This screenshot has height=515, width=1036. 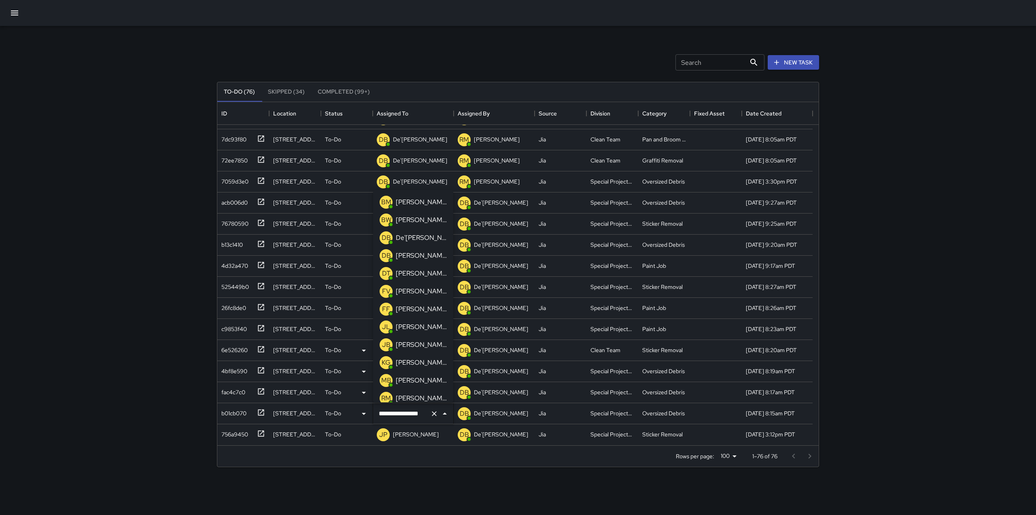 What do you see at coordinates (232, 138) in the screenshot?
I see `div: 7dc93f80` at bounding box center [232, 138].